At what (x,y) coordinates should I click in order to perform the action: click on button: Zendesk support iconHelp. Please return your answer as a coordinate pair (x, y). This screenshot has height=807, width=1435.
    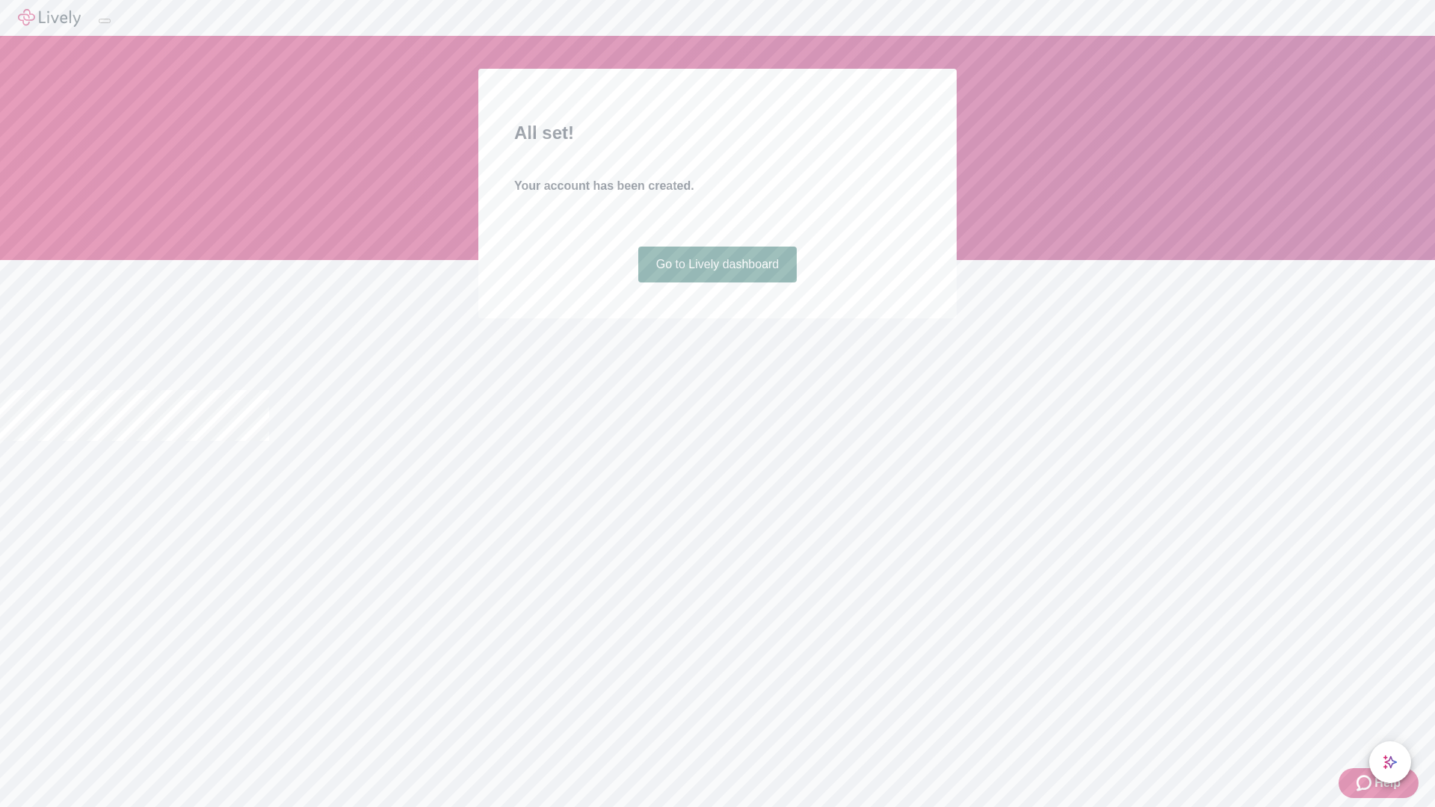
    Looking at the image, I should click on (1378, 783).